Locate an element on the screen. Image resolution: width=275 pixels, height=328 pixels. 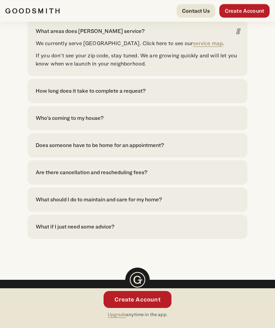
img: Goodsmith Logo is located at coordinates (137, 279).